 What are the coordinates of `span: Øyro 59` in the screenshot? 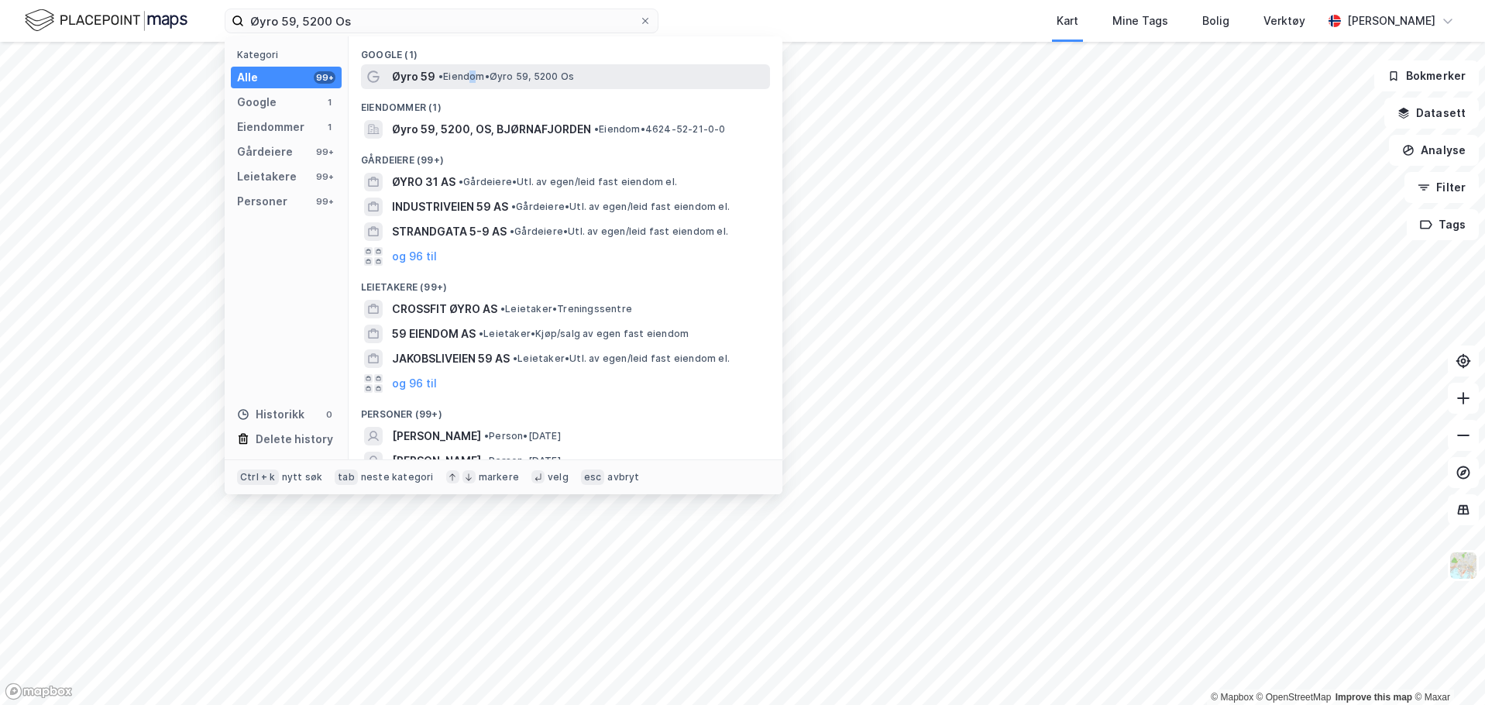 It's located at (414, 77).